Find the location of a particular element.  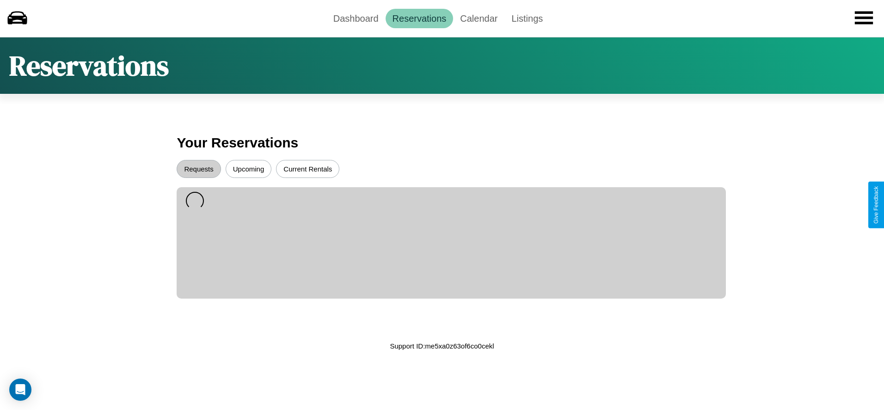

div: Give Feedback is located at coordinates (876, 205).